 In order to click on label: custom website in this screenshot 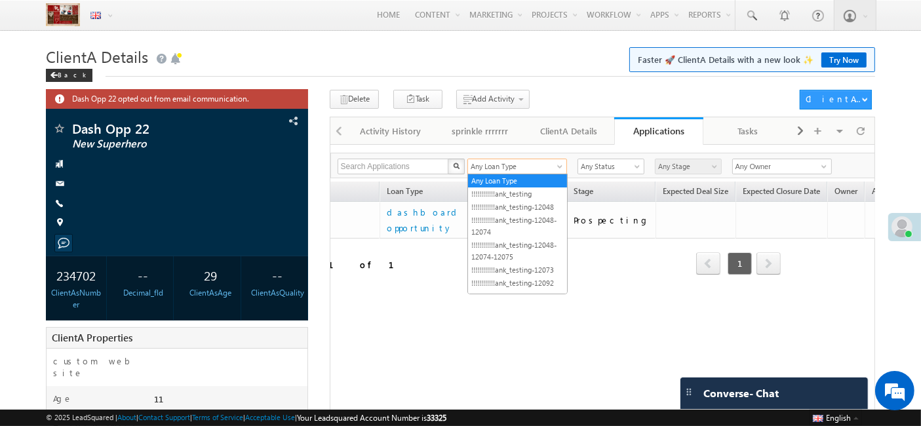, I will do `click(97, 367)`.